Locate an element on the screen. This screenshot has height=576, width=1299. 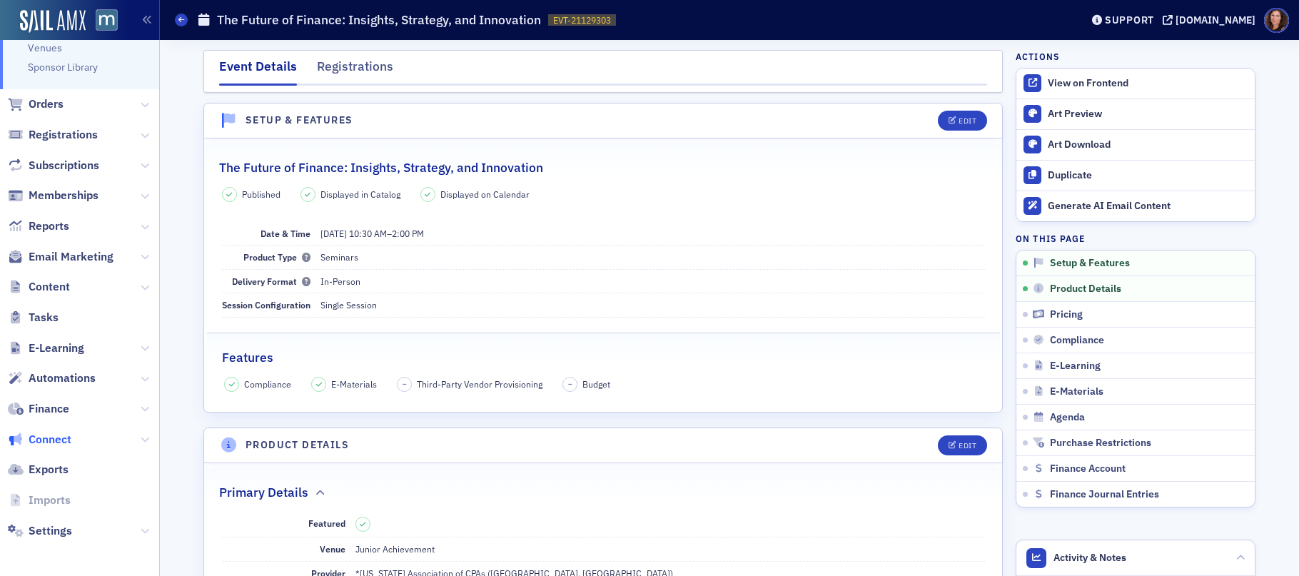
span: Exports is located at coordinates (49, 469).